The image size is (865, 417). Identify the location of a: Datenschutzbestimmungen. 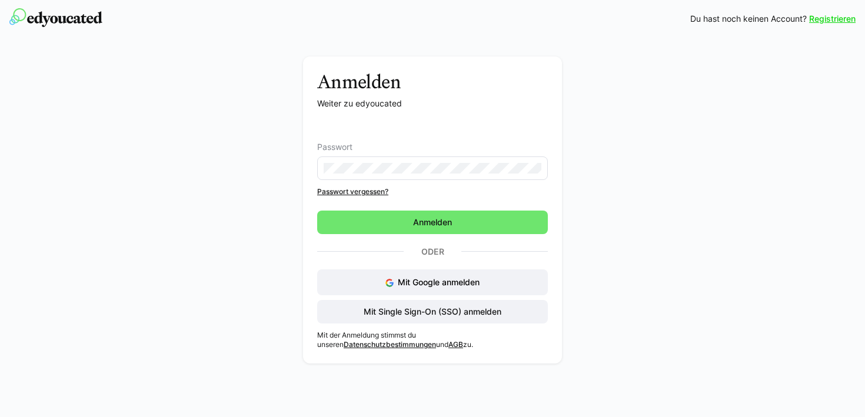
(389, 344).